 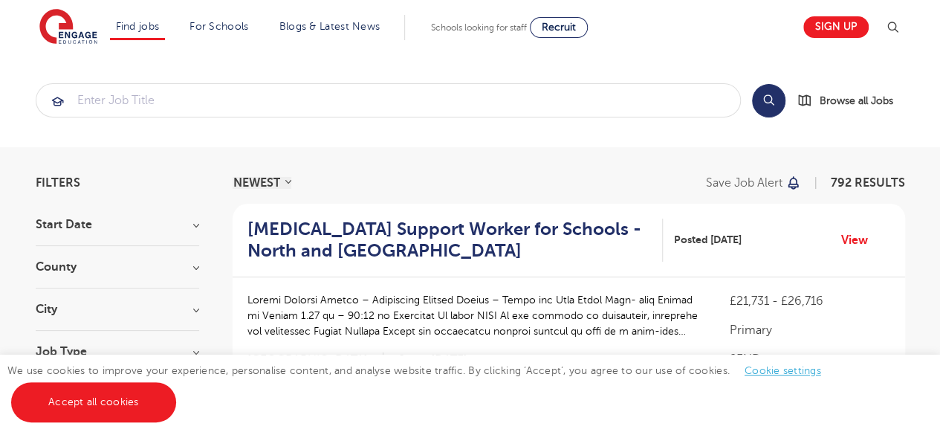 I want to click on a: Sign up, so click(x=836, y=27).